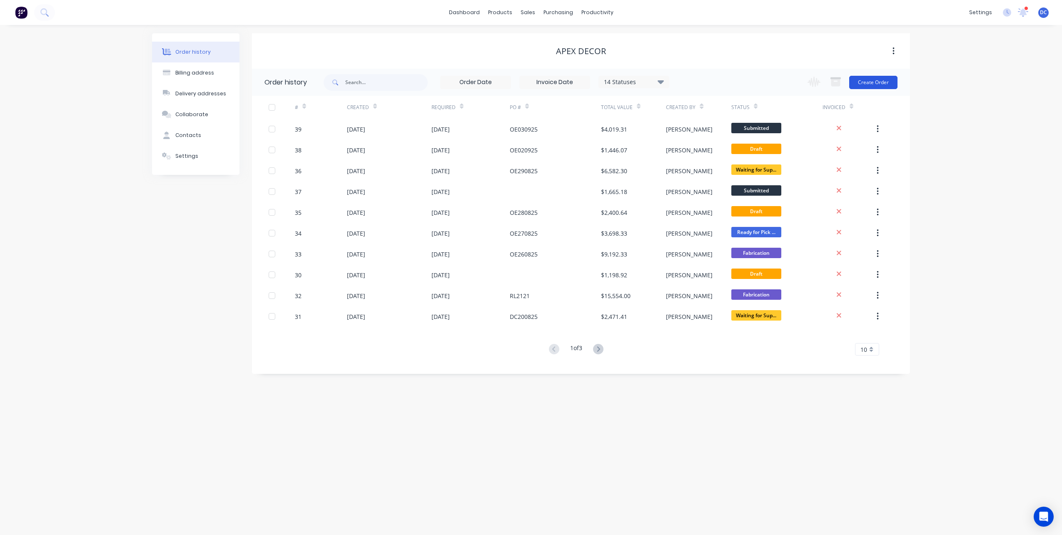  I want to click on div: OE030925, so click(524, 129).